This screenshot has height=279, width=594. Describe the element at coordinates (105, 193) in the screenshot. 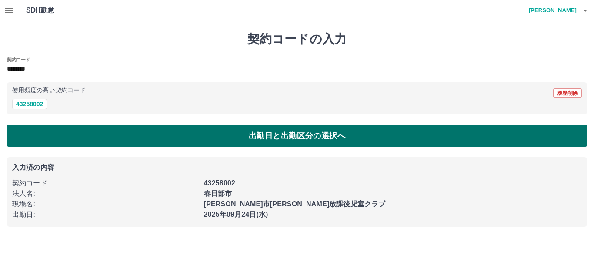

I see `p: 法人名 :` at that location.